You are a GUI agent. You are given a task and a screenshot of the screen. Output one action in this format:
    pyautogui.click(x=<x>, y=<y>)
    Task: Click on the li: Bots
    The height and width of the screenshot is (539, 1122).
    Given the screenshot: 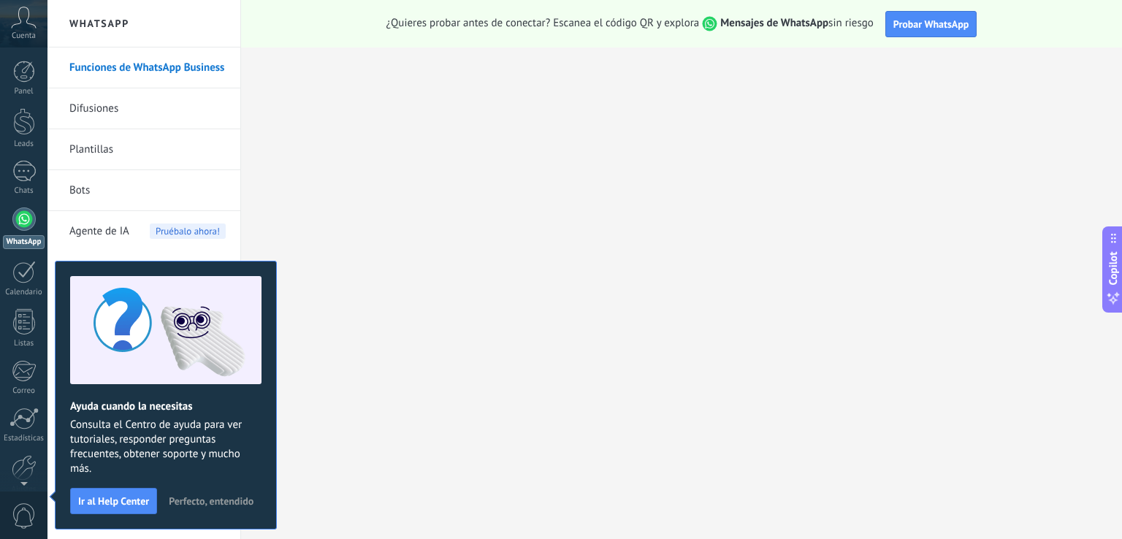 What is the action you would take?
    pyautogui.click(x=144, y=191)
    